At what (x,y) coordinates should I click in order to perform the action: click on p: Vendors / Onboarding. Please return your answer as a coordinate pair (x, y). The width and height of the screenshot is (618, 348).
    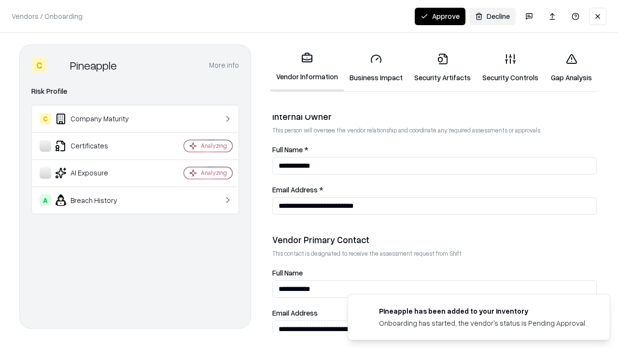
    Looking at the image, I should click on (47, 16).